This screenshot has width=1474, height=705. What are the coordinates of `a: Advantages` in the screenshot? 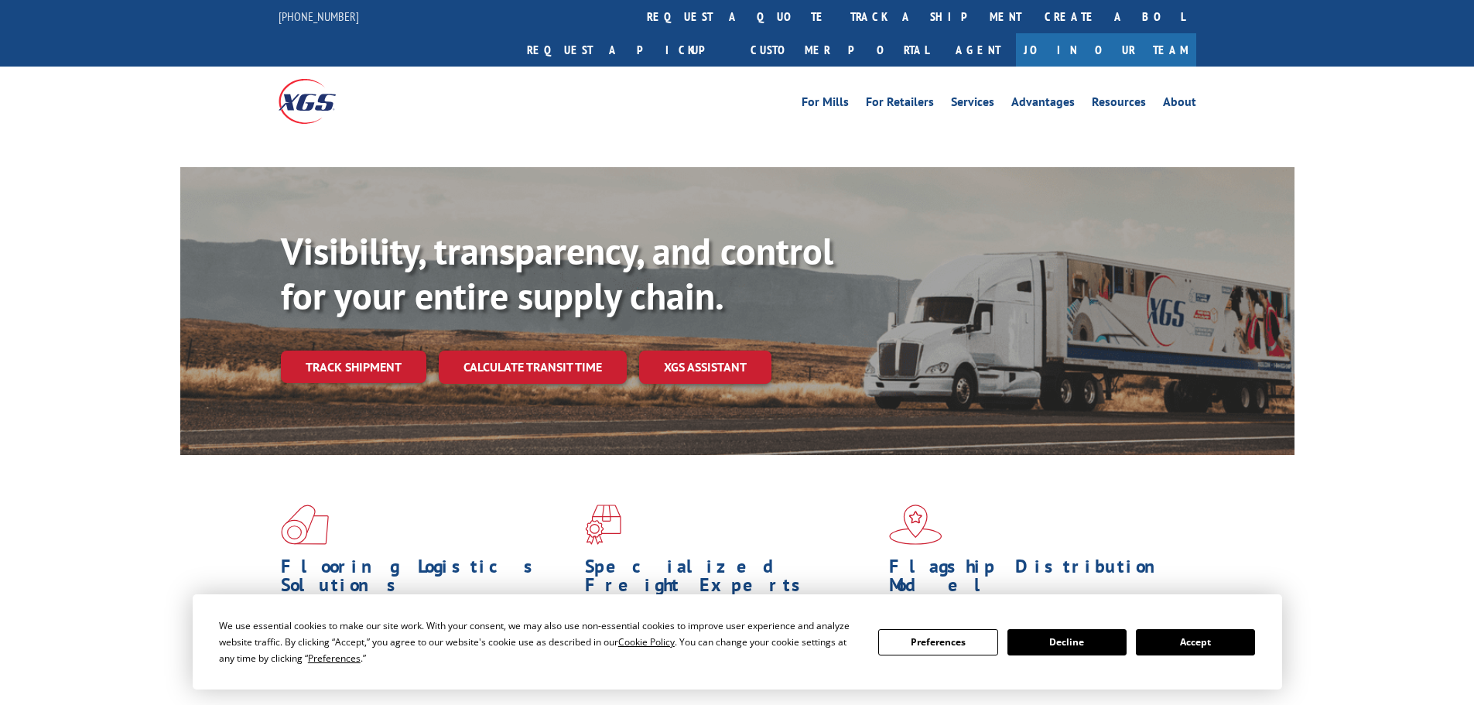 It's located at (1043, 104).